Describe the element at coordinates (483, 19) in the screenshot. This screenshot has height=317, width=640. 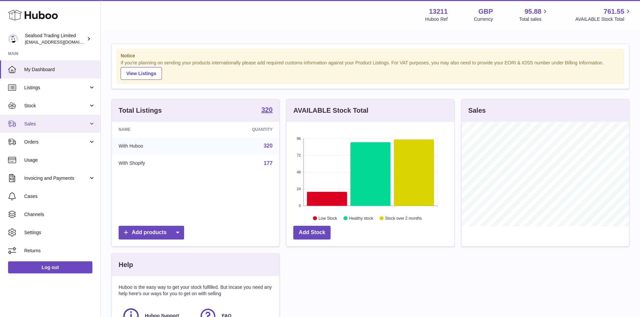
I see `div: Currency` at that location.